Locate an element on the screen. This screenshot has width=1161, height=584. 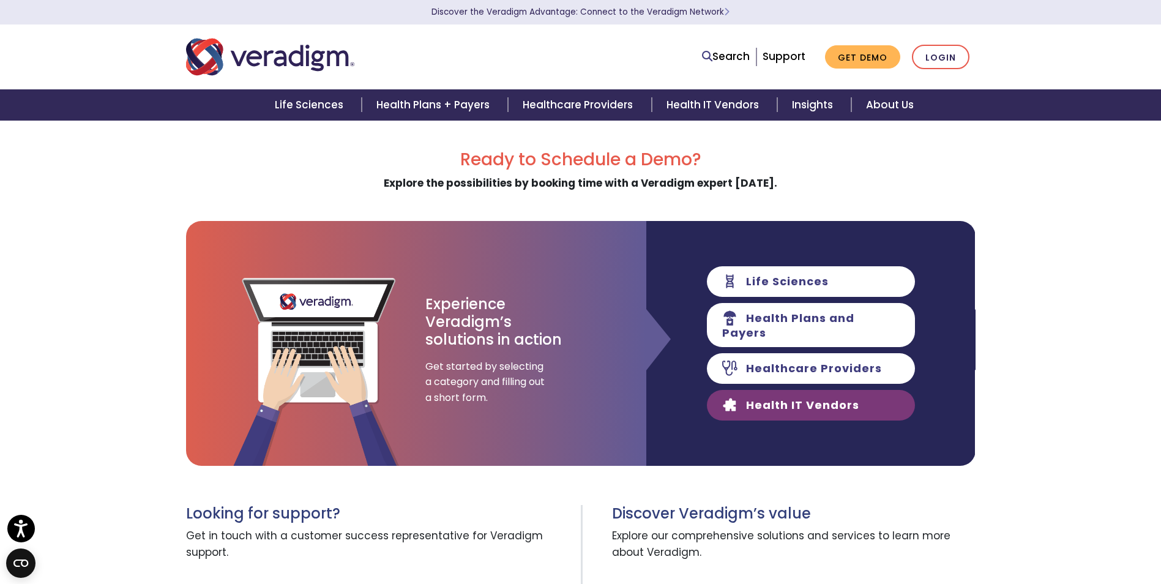
span: Learn More is located at coordinates (726, 12).